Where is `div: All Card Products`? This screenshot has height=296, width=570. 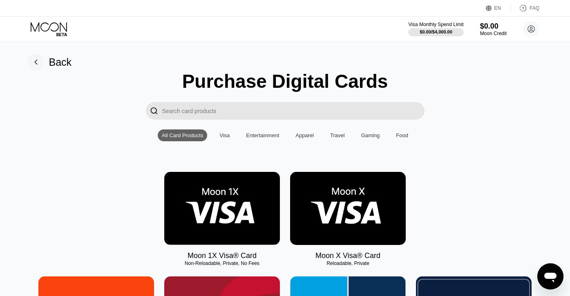 div: All Card Products is located at coordinates (182, 135).